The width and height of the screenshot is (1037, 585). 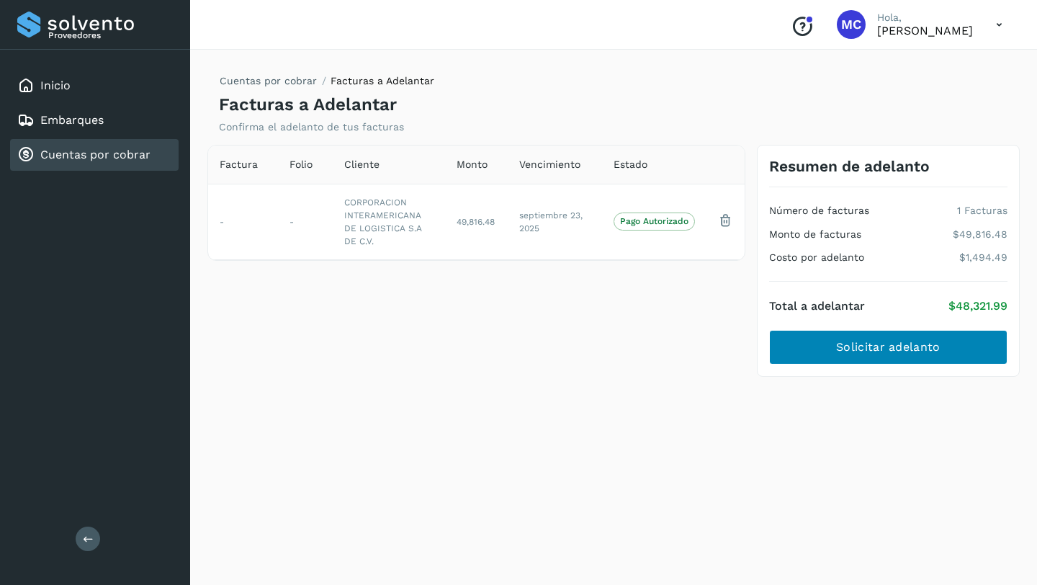 I want to click on p: Confirma el adelanto de tus facturas, so click(x=311, y=127).